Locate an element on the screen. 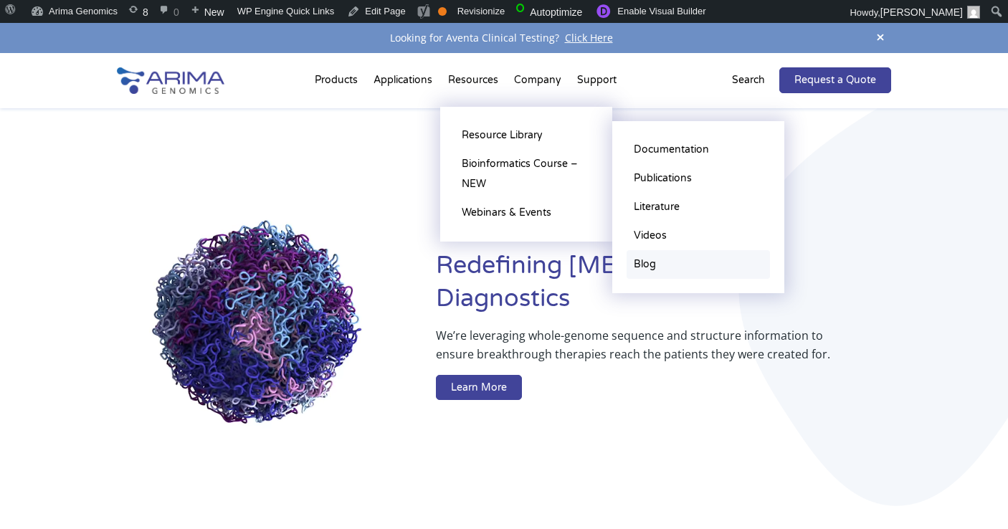 The image size is (1008, 529). a: Bioinformatics Course – NEW is located at coordinates (526, 174).